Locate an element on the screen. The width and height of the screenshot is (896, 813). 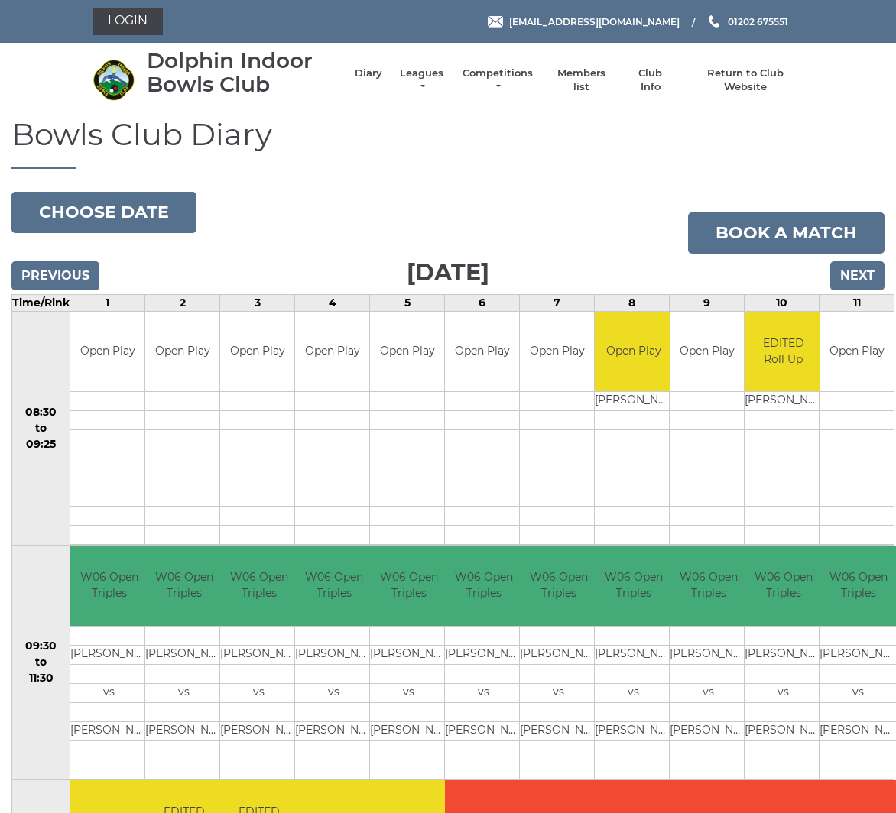
span: 01202 675551 is located at coordinates (758, 21).